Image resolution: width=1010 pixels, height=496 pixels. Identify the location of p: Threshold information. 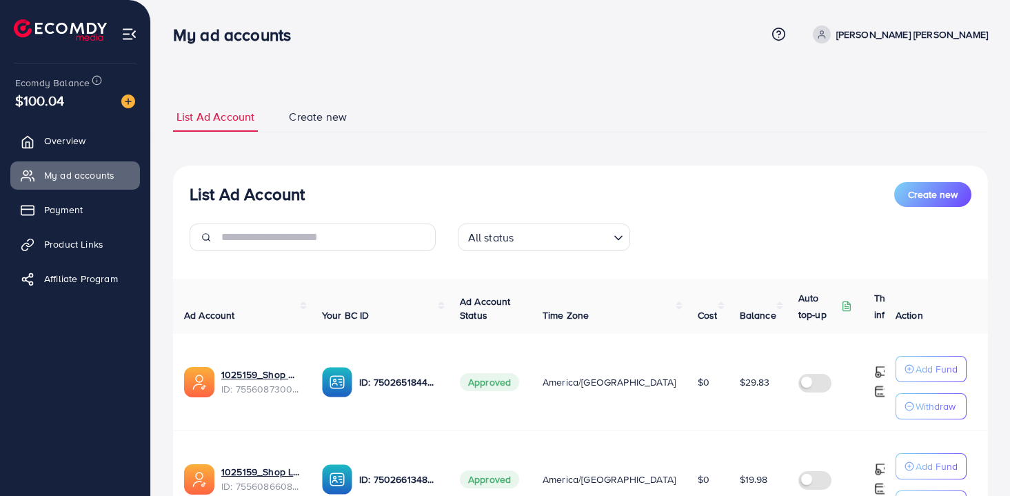
(908, 306).